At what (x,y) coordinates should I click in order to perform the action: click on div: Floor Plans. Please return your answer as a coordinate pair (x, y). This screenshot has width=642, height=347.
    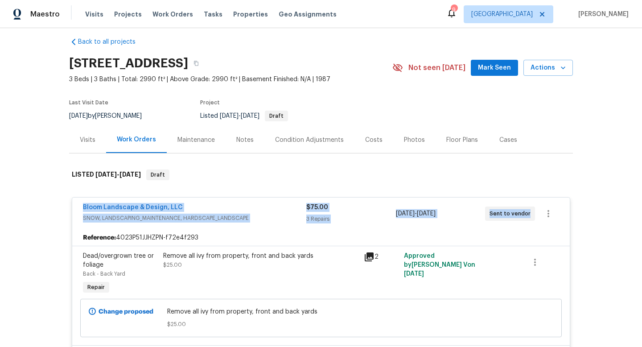
    Looking at the image, I should click on (462, 140).